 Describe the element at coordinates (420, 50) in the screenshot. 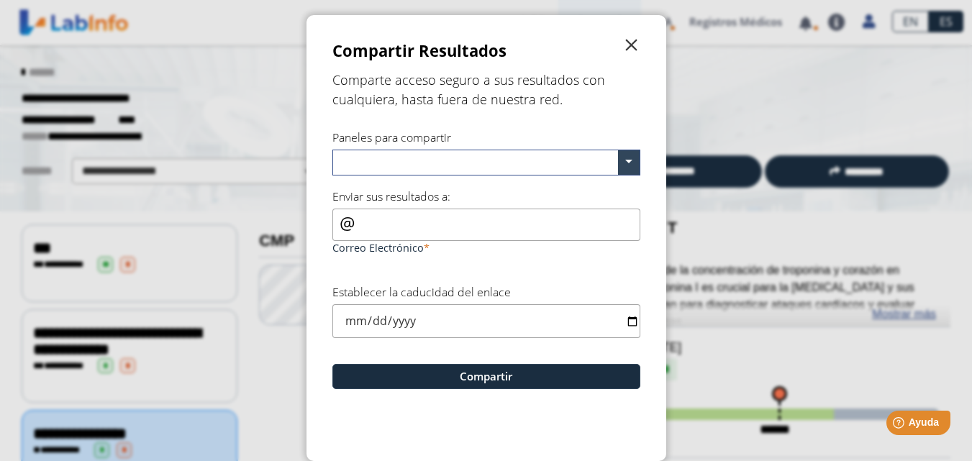

I see `font: Compartir Resultados` at that location.